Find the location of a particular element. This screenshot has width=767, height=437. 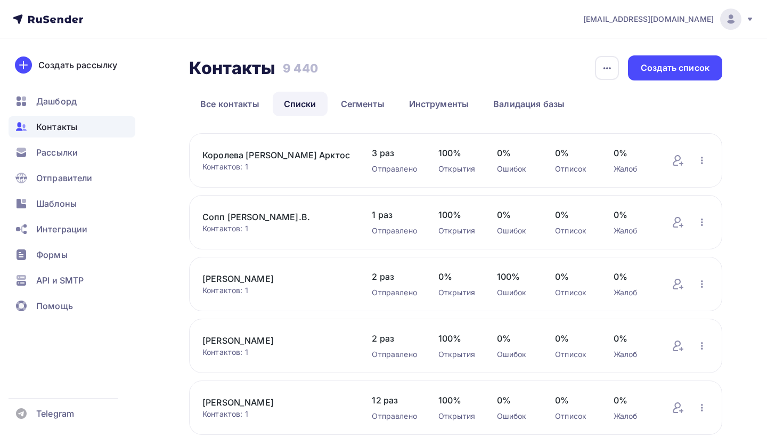

span: Отправители is located at coordinates (64, 178).